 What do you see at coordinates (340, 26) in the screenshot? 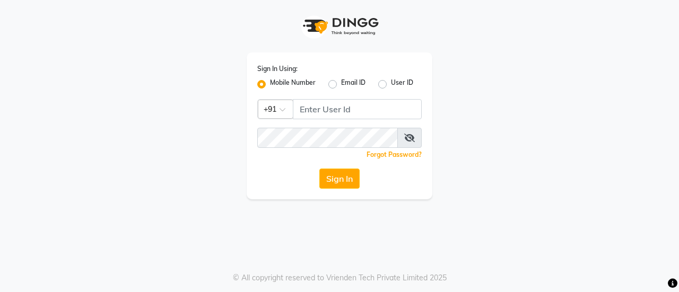
I see `img: logo1.svg` at bounding box center [340, 26].